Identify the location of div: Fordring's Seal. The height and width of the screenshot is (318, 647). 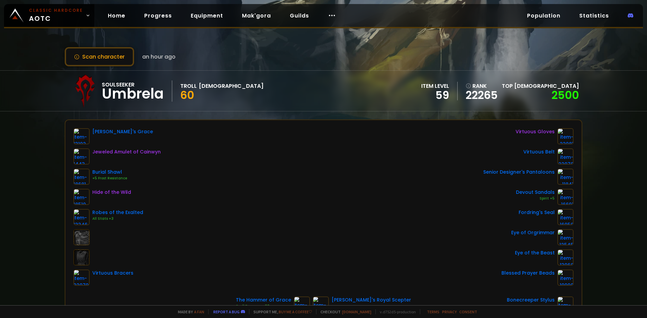
(536, 213).